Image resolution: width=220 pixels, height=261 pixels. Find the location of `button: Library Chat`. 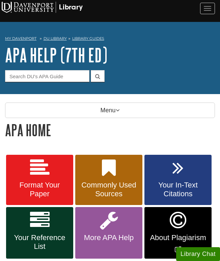

button: Library Chat is located at coordinates (198, 254).